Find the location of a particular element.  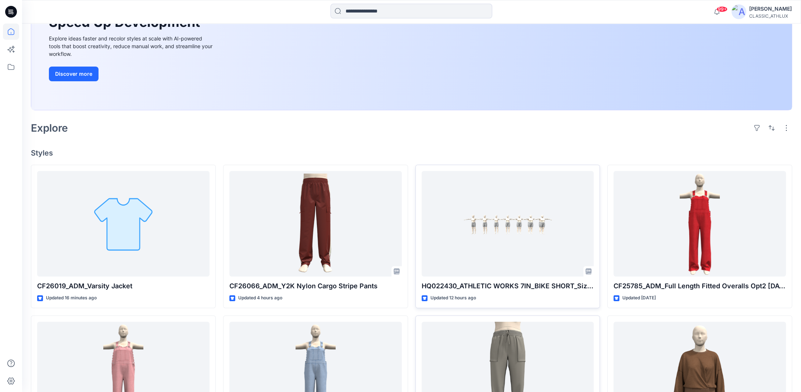

p: Updated 4 hours ago is located at coordinates (260, 298).